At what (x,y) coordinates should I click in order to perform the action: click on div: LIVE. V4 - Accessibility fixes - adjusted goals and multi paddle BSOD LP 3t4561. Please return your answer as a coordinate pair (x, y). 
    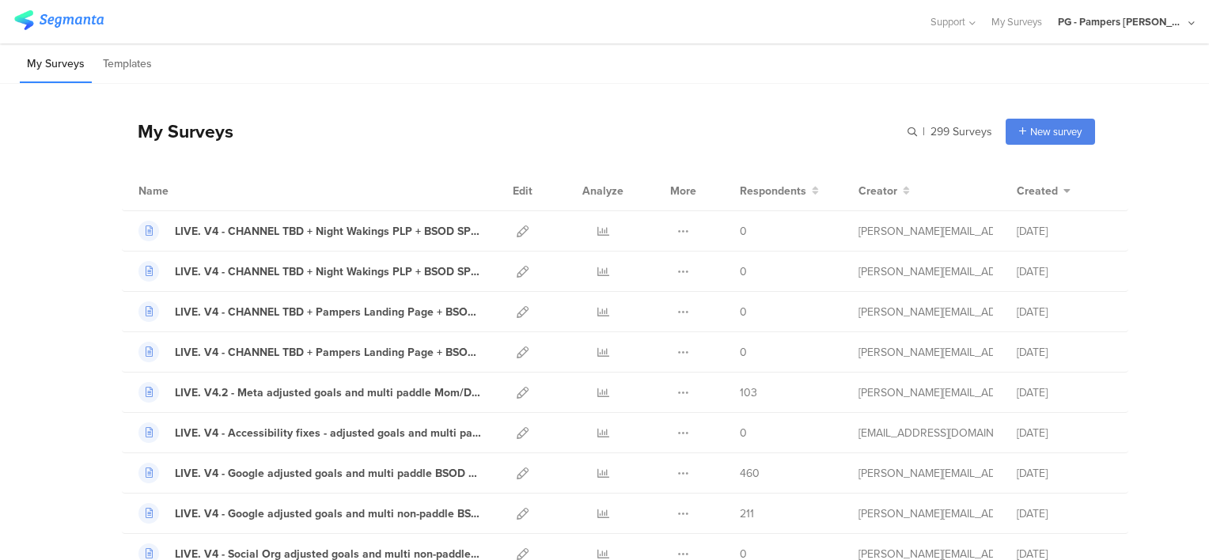
    Looking at the image, I should click on (328, 433).